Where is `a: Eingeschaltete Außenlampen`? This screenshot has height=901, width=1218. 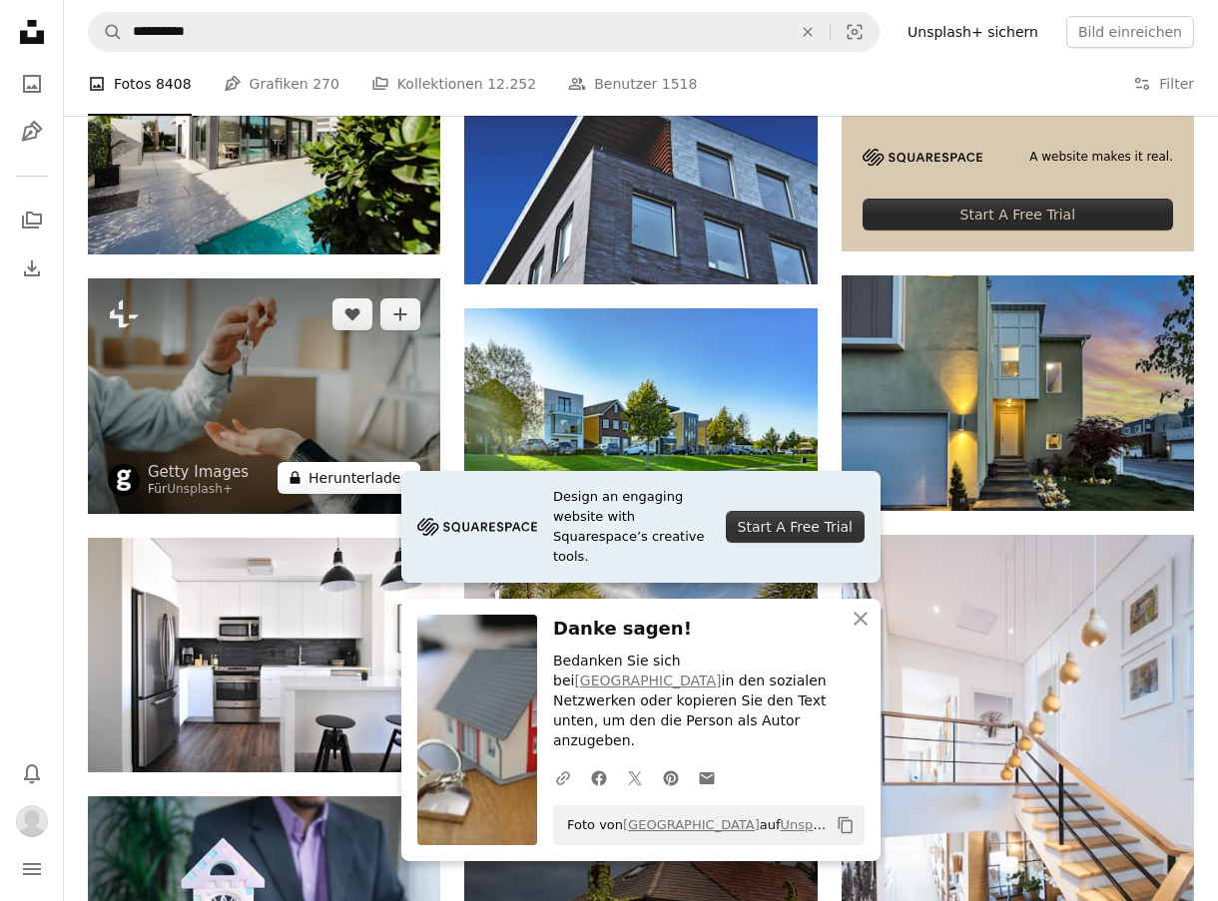 a: Eingeschaltete Außenlampen is located at coordinates (1017, 392).